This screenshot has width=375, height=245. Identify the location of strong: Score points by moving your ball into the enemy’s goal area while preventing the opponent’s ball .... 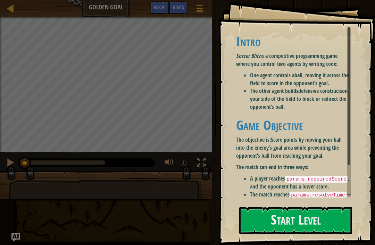
(289, 148).